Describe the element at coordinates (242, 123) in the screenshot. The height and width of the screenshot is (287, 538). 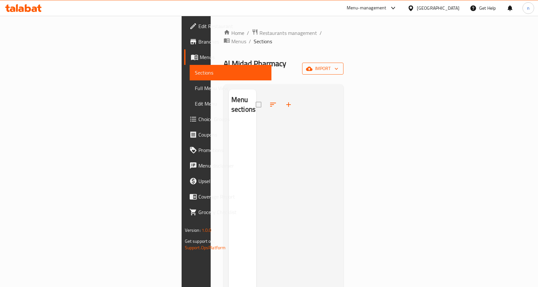
I see `nav: Menu sections` at that location.